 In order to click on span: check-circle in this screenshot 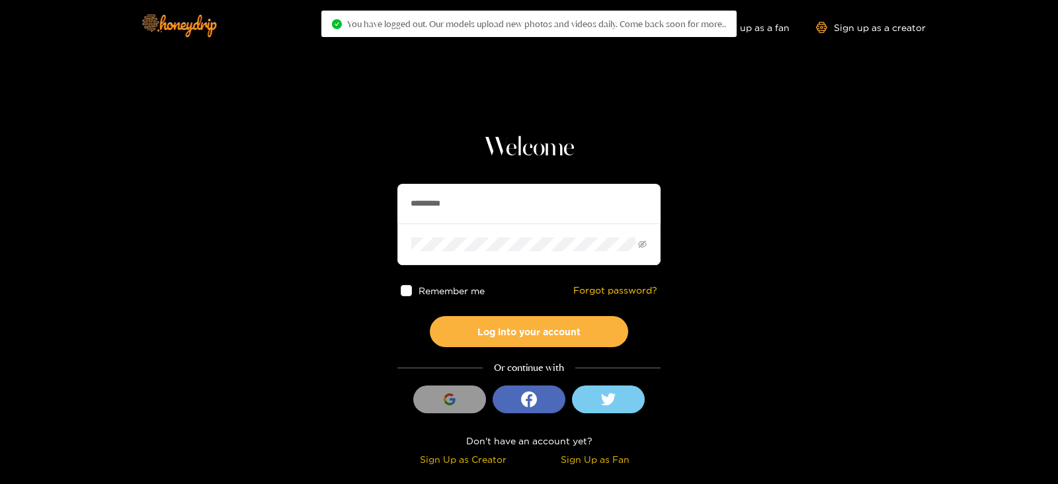, I will do `click(337, 24)`.